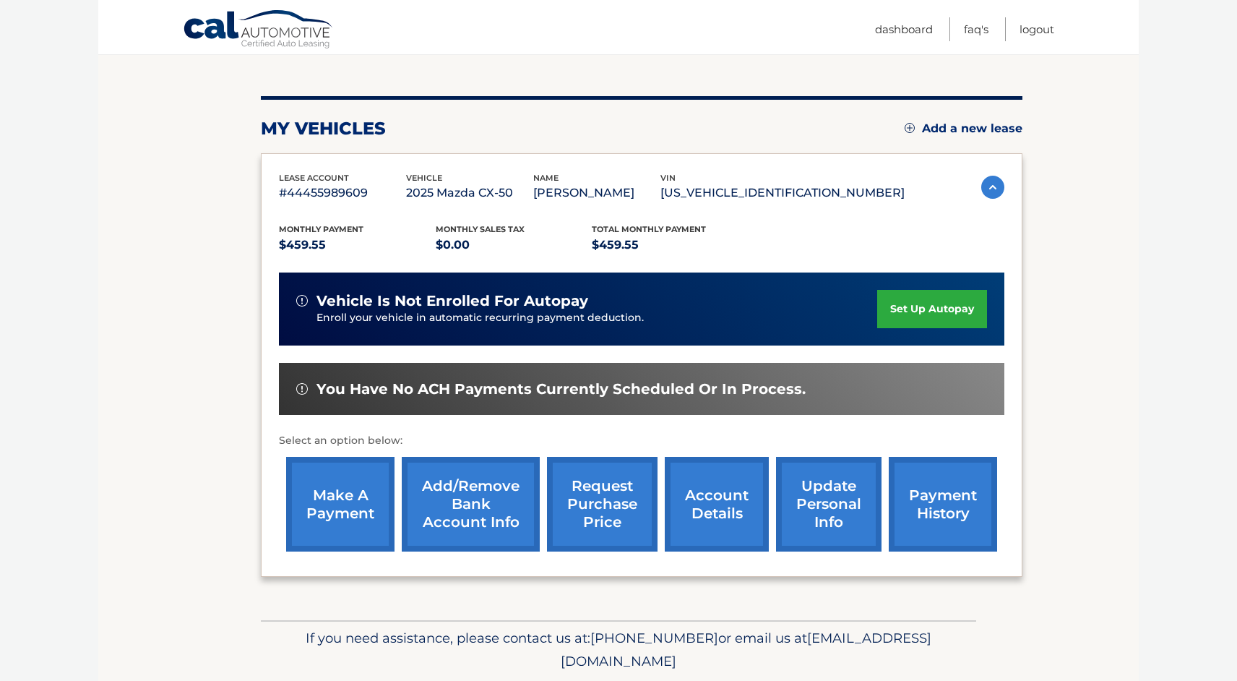 This screenshot has height=681, width=1237. Describe the element at coordinates (618, 649) in the screenshot. I see `p: If you need assistance, please contact us at: or email us at` at that location.